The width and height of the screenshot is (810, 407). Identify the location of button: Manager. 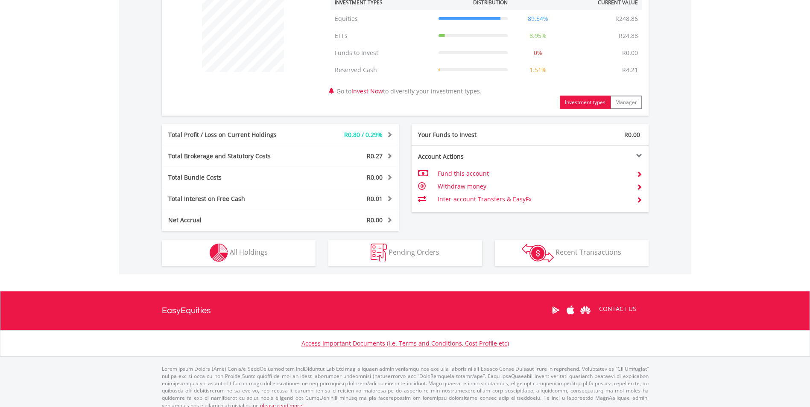
(626, 103).